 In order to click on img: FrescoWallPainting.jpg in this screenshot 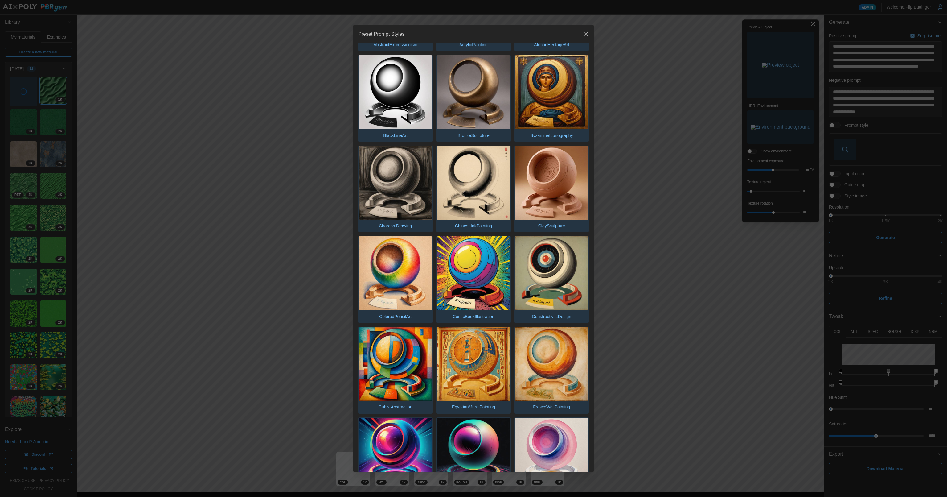, I will do `click(552, 364)`.